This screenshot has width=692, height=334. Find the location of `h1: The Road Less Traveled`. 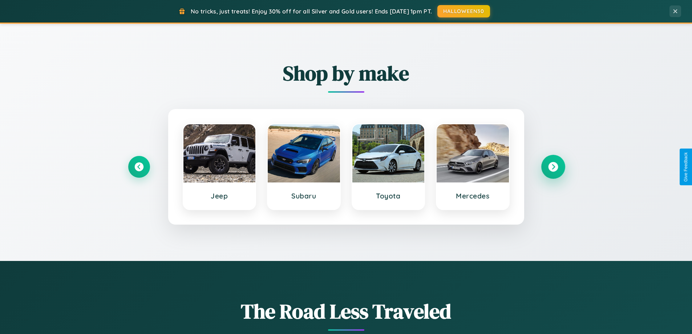

h1: The Road Less Traveled is located at coordinates (346, 311).